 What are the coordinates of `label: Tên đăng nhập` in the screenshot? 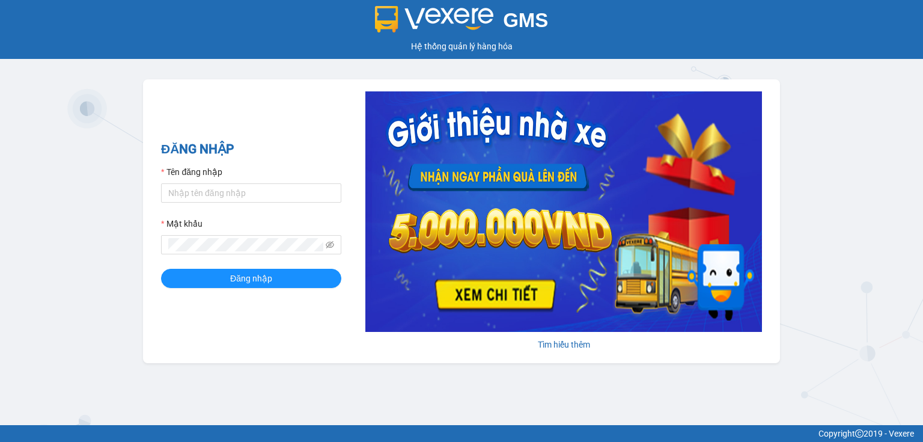 It's located at (192, 172).